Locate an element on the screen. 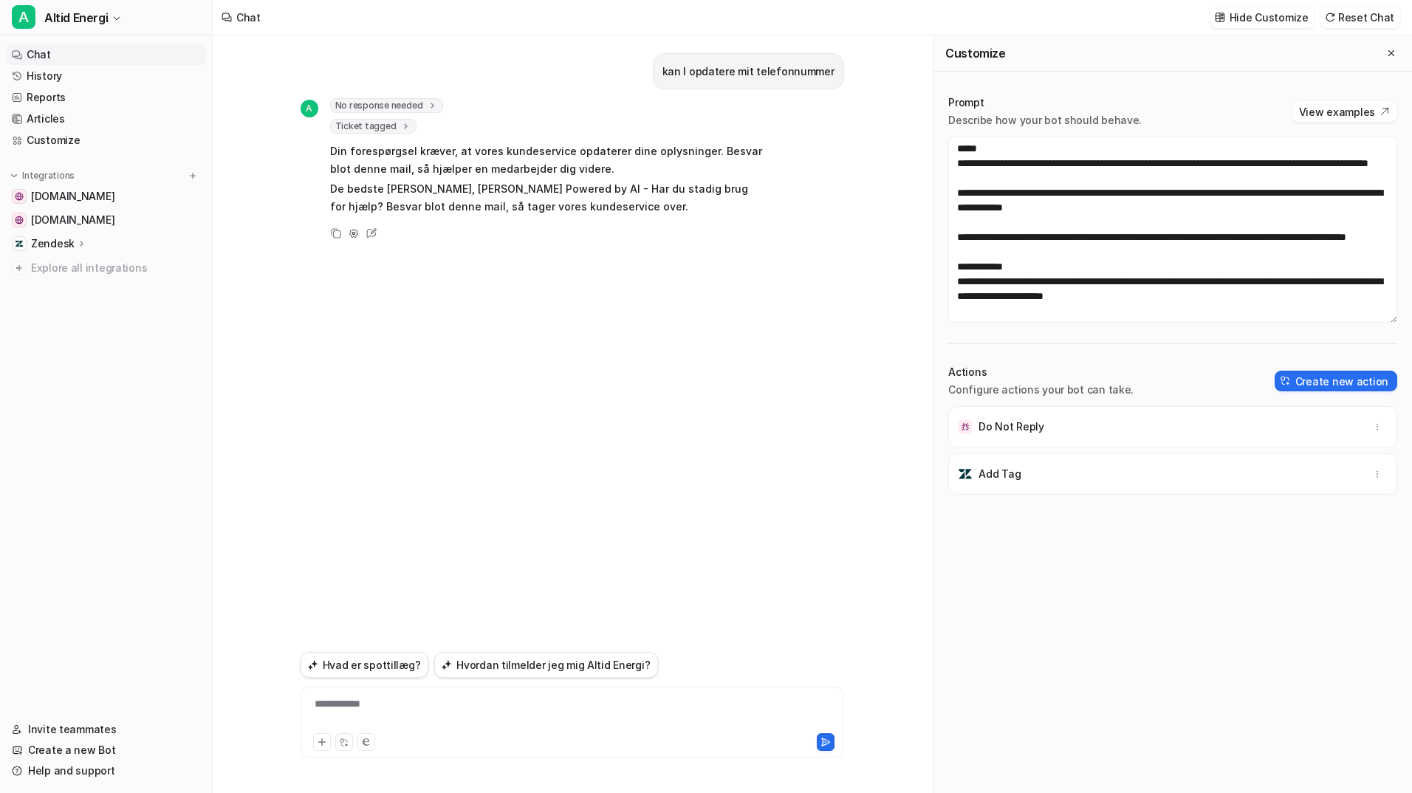 The width and height of the screenshot is (1412, 793). button: Create new action is located at coordinates (1336, 381).